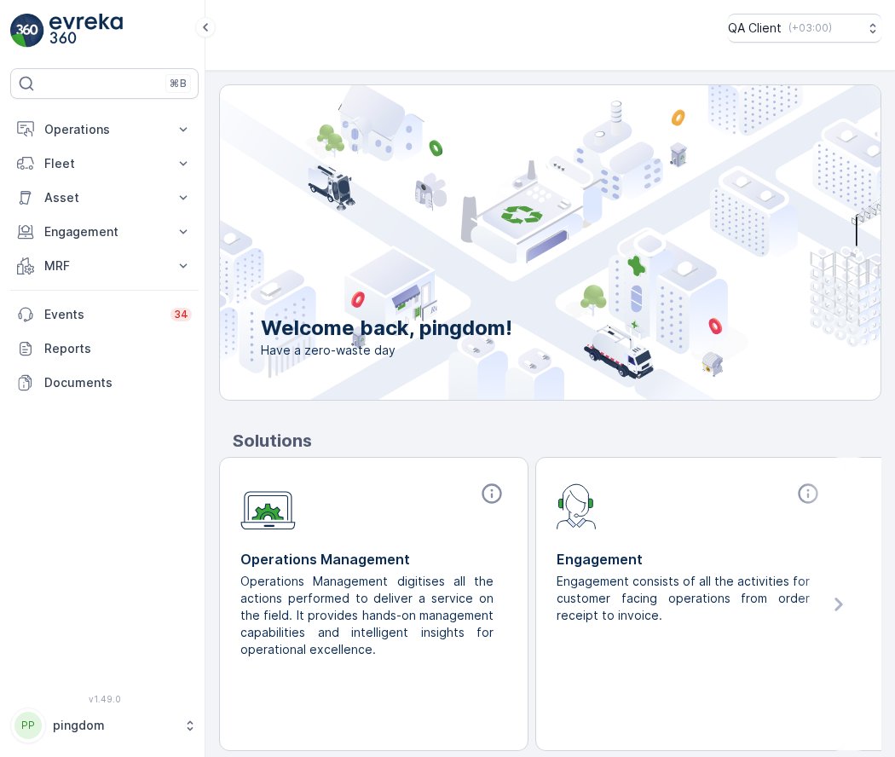 The width and height of the screenshot is (895, 757). Describe the element at coordinates (512, 242) in the screenshot. I see `img: city illustration` at that location.